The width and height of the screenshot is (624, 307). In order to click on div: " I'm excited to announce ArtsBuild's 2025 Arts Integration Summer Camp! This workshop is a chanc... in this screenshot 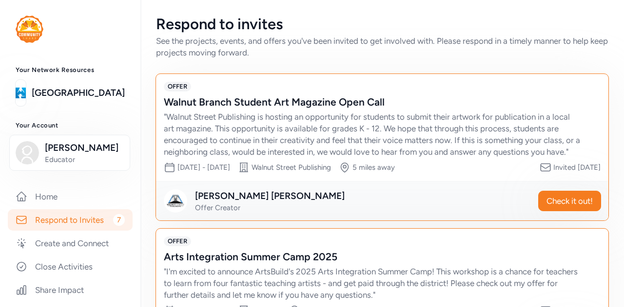, I will do `click(372, 284)`.